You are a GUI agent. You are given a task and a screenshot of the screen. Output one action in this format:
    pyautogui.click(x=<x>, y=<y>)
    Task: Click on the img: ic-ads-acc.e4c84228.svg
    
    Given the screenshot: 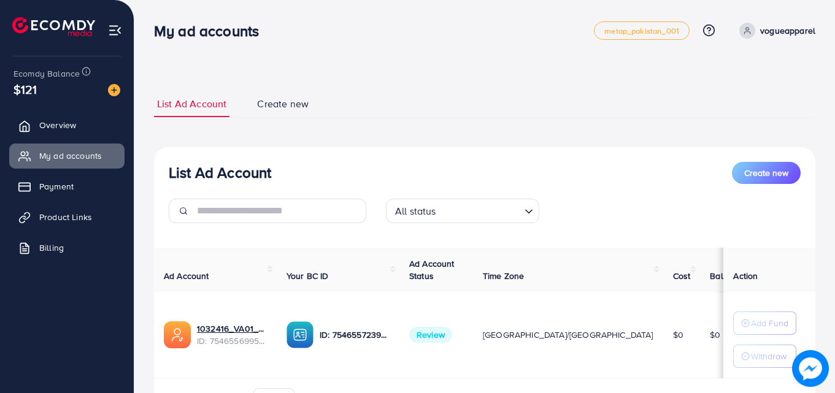 What is the action you would take?
    pyautogui.click(x=177, y=335)
    